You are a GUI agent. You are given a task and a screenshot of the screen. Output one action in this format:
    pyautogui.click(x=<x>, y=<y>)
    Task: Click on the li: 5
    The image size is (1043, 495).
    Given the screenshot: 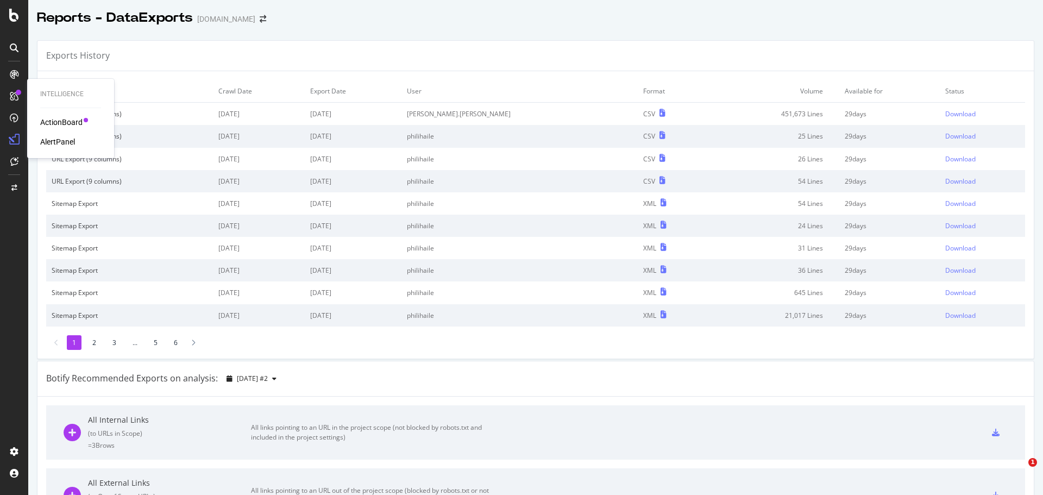 What is the action you would take?
    pyautogui.click(x=155, y=342)
    